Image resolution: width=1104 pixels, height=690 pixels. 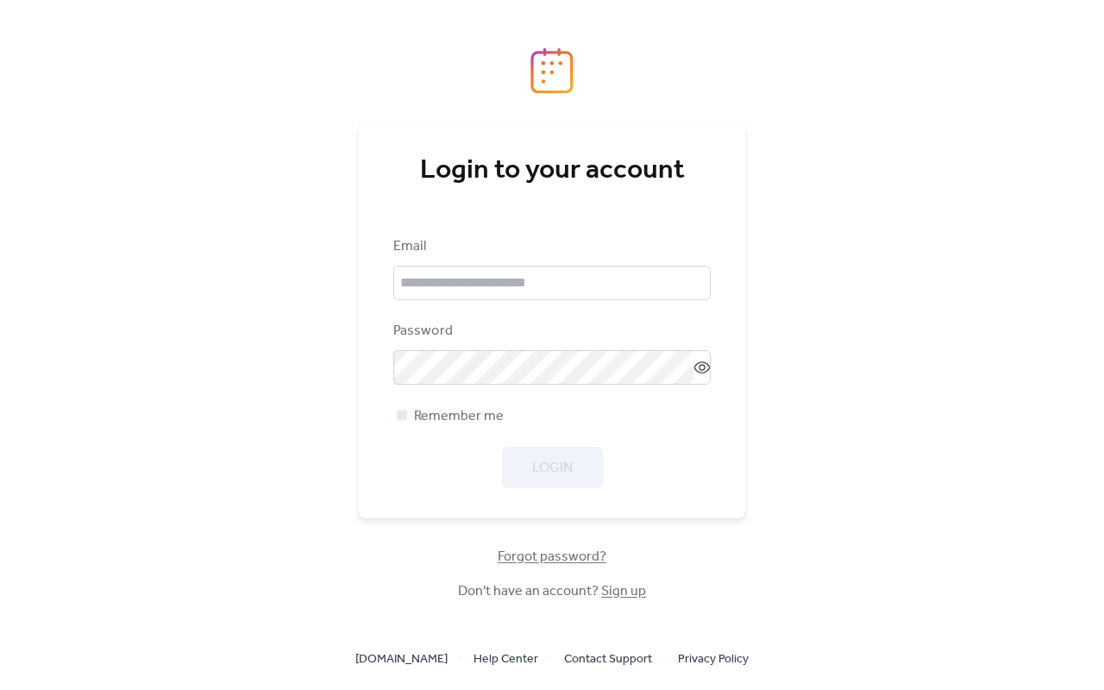 I want to click on img: logo, so click(x=552, y=71).